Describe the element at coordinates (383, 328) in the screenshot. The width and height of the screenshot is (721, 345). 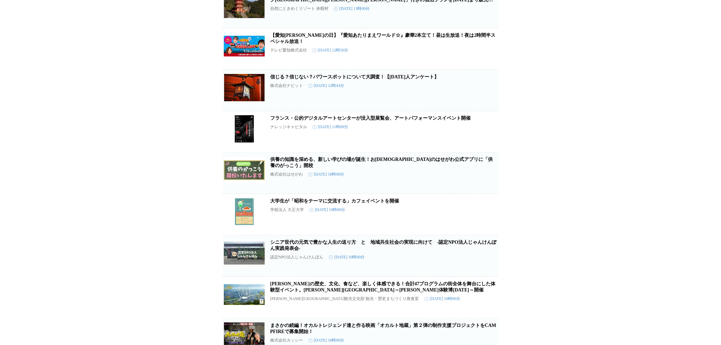
I see `a: まさかの続編！オカルトレジェンド達と作る映画「オカルト地蔵」第２弾の制作支援プロジェクトをCAMPFIREで募集開始！` at that location.